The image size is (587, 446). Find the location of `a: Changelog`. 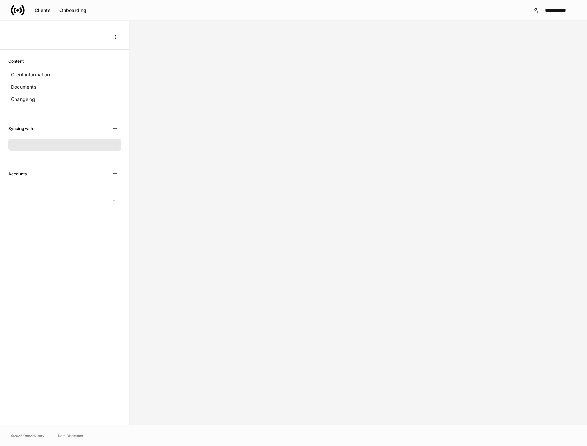

a: Changelog is located at coordinates (65, 99).